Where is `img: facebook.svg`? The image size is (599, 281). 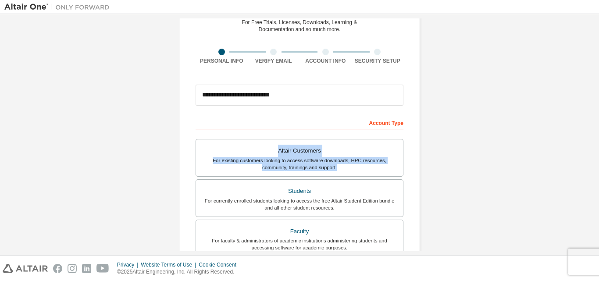
img: facebook.svg is located at coordinates (57, 269).